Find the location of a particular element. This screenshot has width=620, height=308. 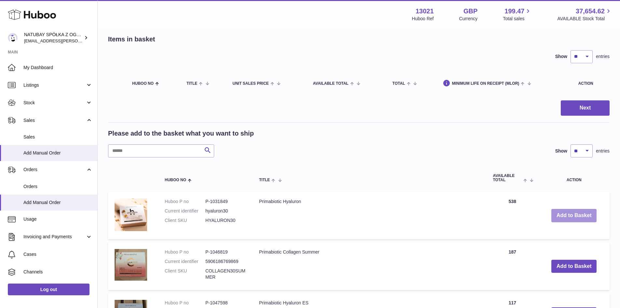

div: NATUBAY SPÓŁKA Z OGRANICZONĄ ODPOWIEDZIALNOŚCIĄ is located at coordinates (53, 38).